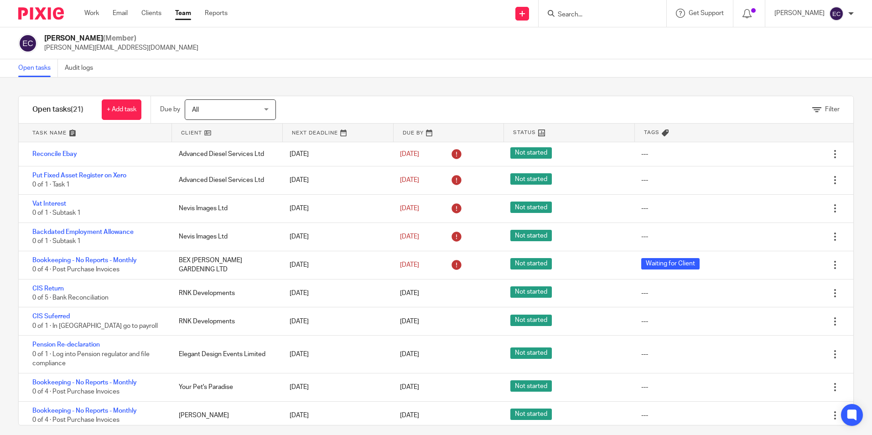  I want to click on a: Open tasks, so click(38, 68).